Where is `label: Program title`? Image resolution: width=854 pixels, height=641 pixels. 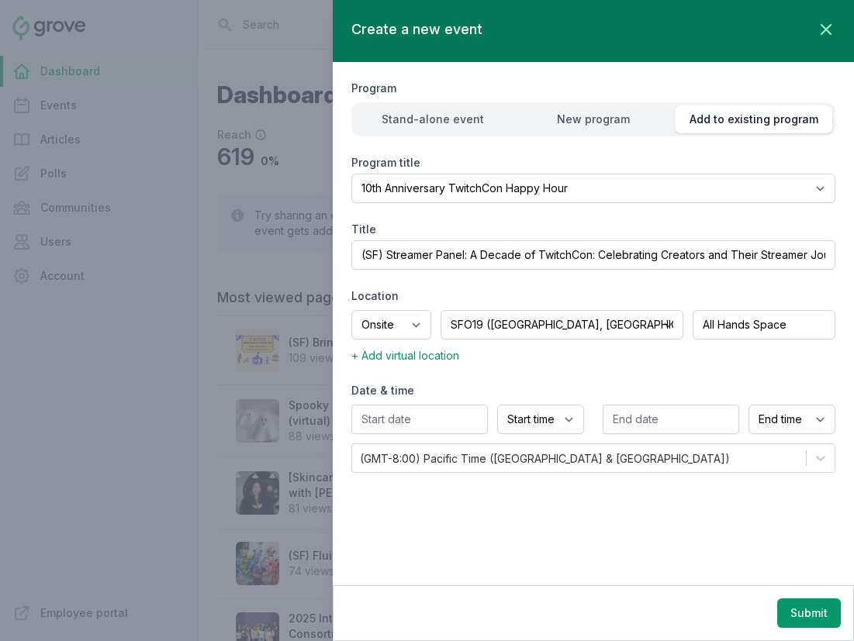
label: Program title is located at coordinates (593, 163).